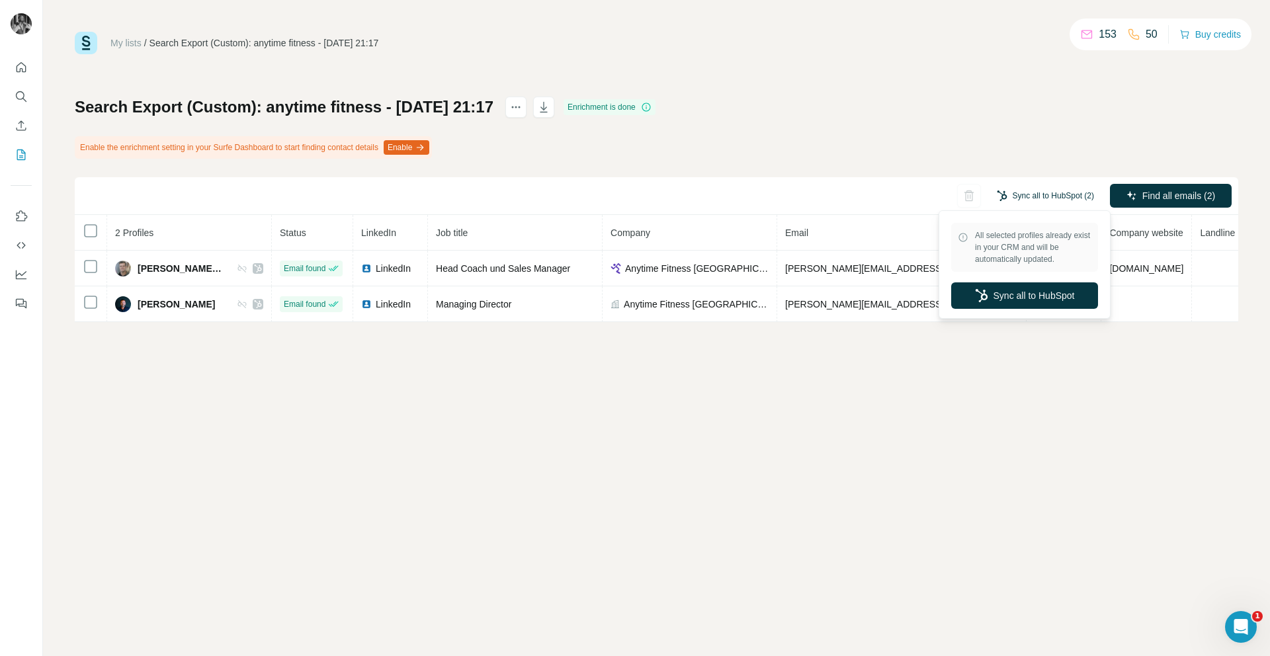  Describe the element at coordinates (86, 43) in the screenshot. I see `img: Surfe Logo` at that location.